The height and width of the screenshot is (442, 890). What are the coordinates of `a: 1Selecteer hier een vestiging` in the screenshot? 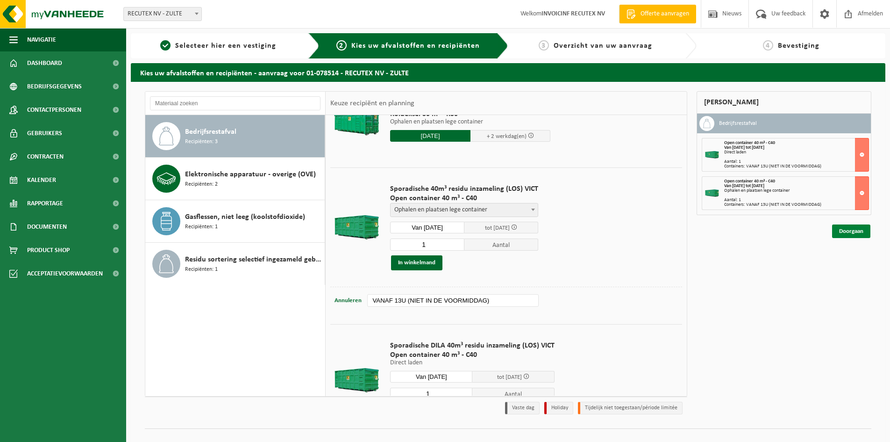 It's located at (218, 46).